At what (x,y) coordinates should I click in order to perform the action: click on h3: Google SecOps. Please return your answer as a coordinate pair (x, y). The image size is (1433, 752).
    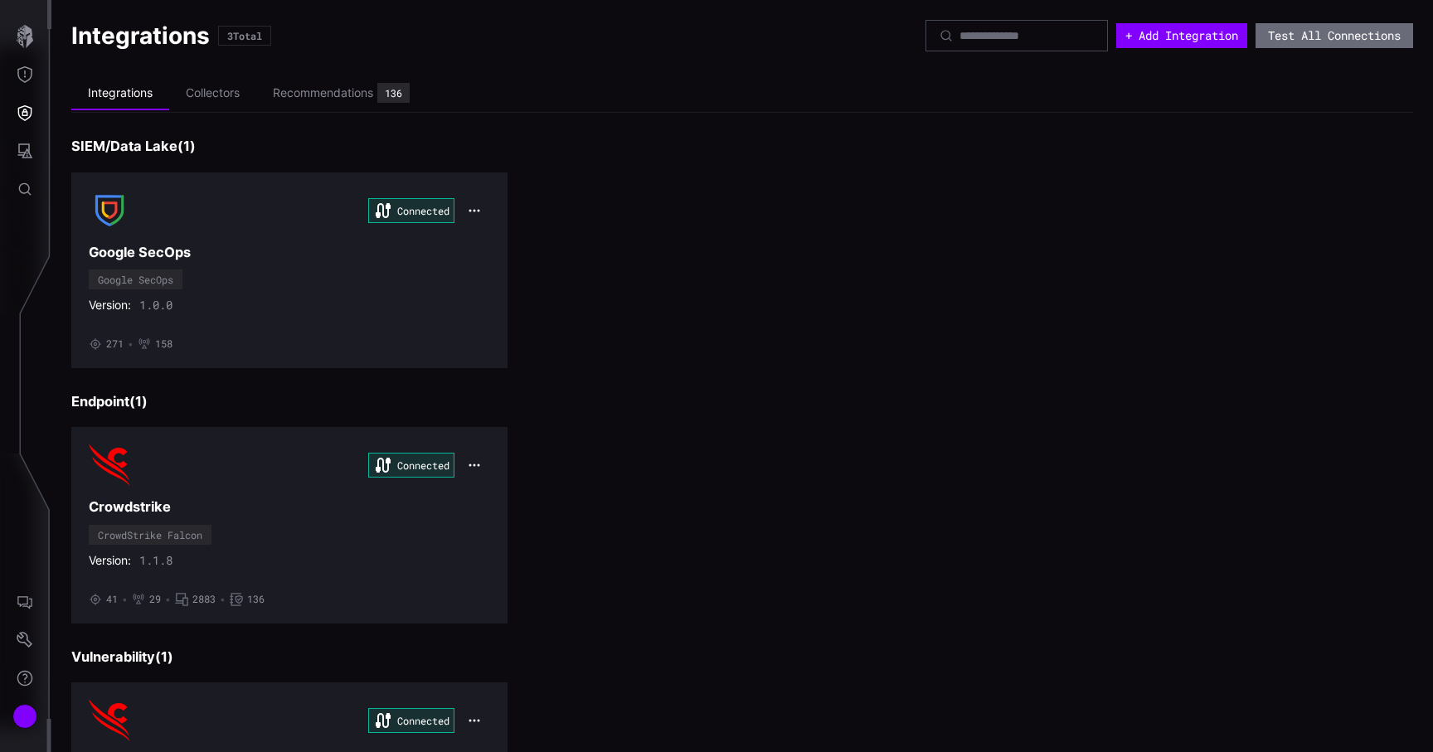
    Looking at the image, I should click on (289, 252).